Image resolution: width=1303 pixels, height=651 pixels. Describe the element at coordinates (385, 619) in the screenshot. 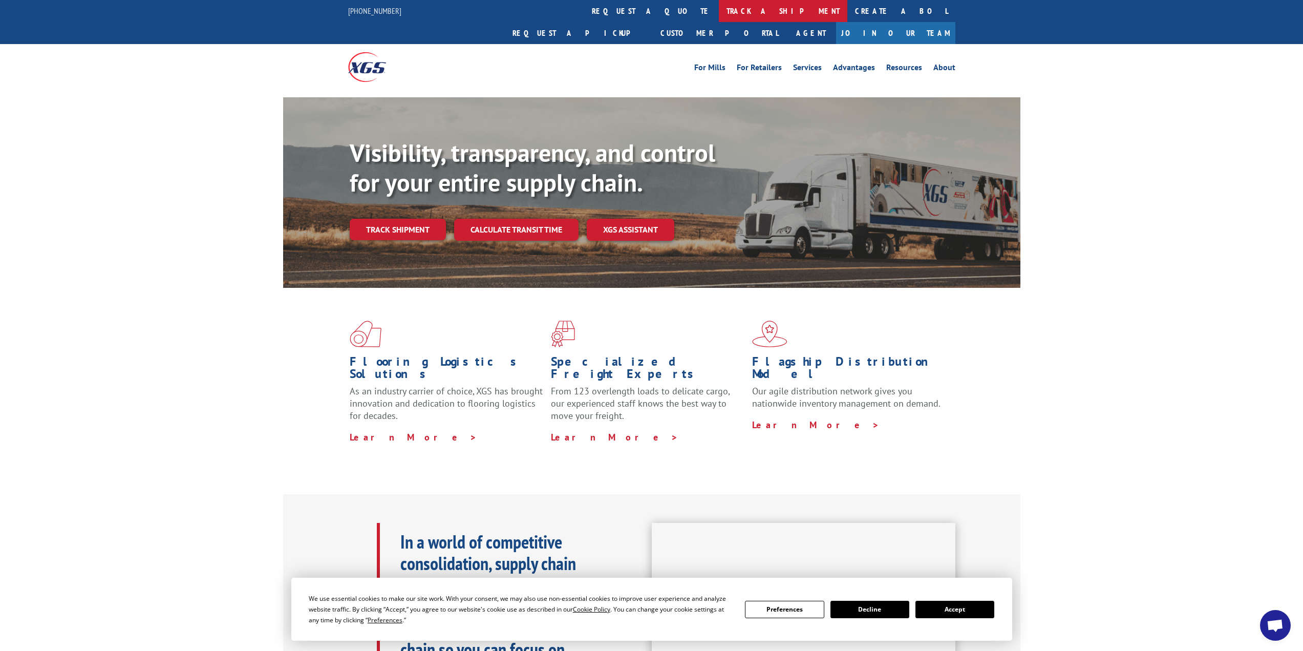

I see `span: Preferences` at that location.